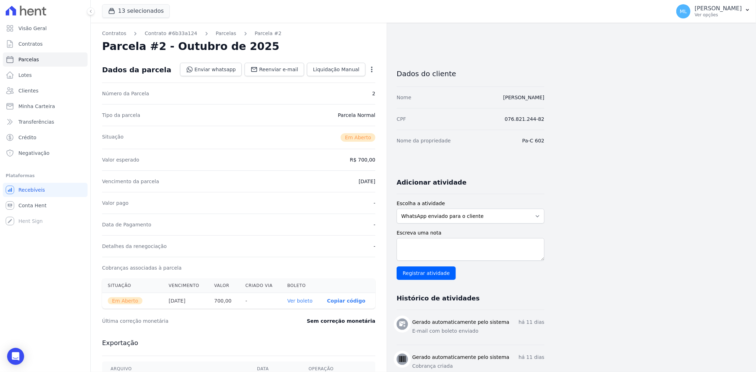 This screenshot has width=756, height=372. I want to click on a: Clientes, so click(45, 91).